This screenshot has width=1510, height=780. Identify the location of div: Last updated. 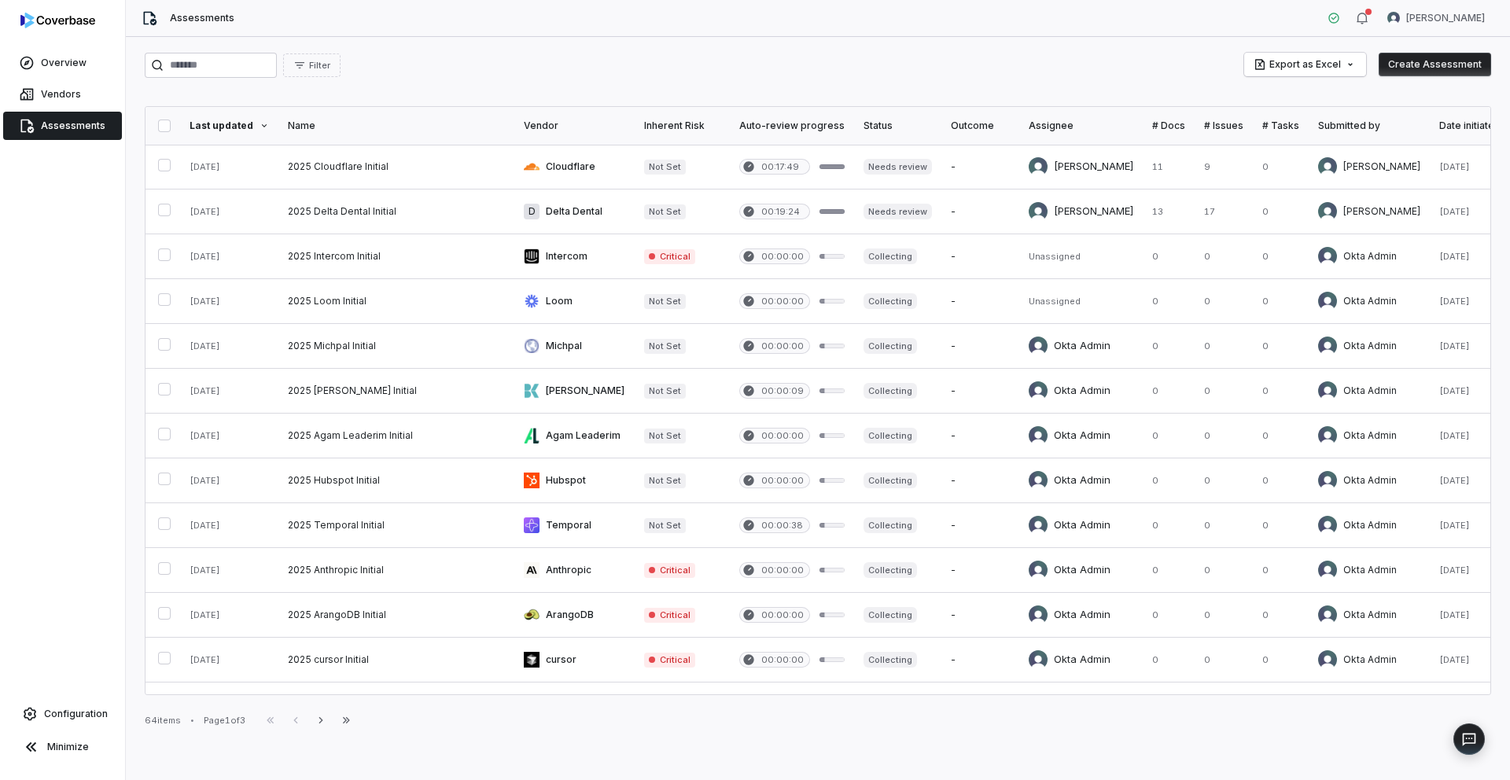
(229, 126).